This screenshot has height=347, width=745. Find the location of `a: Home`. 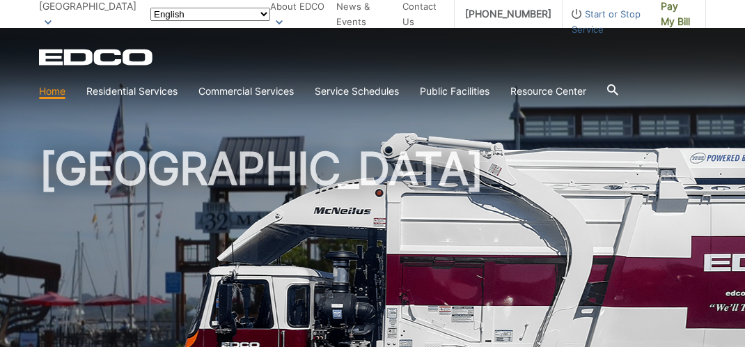

a: Home is located at coordinates (52, 91).